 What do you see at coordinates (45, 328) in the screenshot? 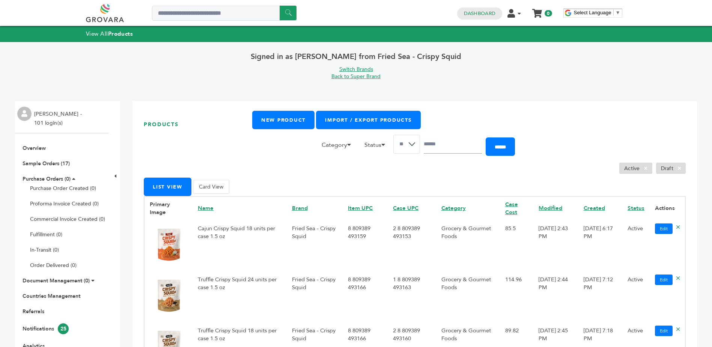
I see `a: Notifications25` at bounding box center [45, 328].